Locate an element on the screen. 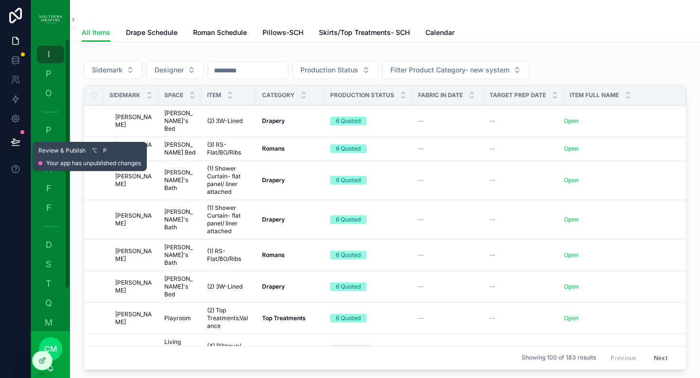  a: I is located at coordinates (51, 54).